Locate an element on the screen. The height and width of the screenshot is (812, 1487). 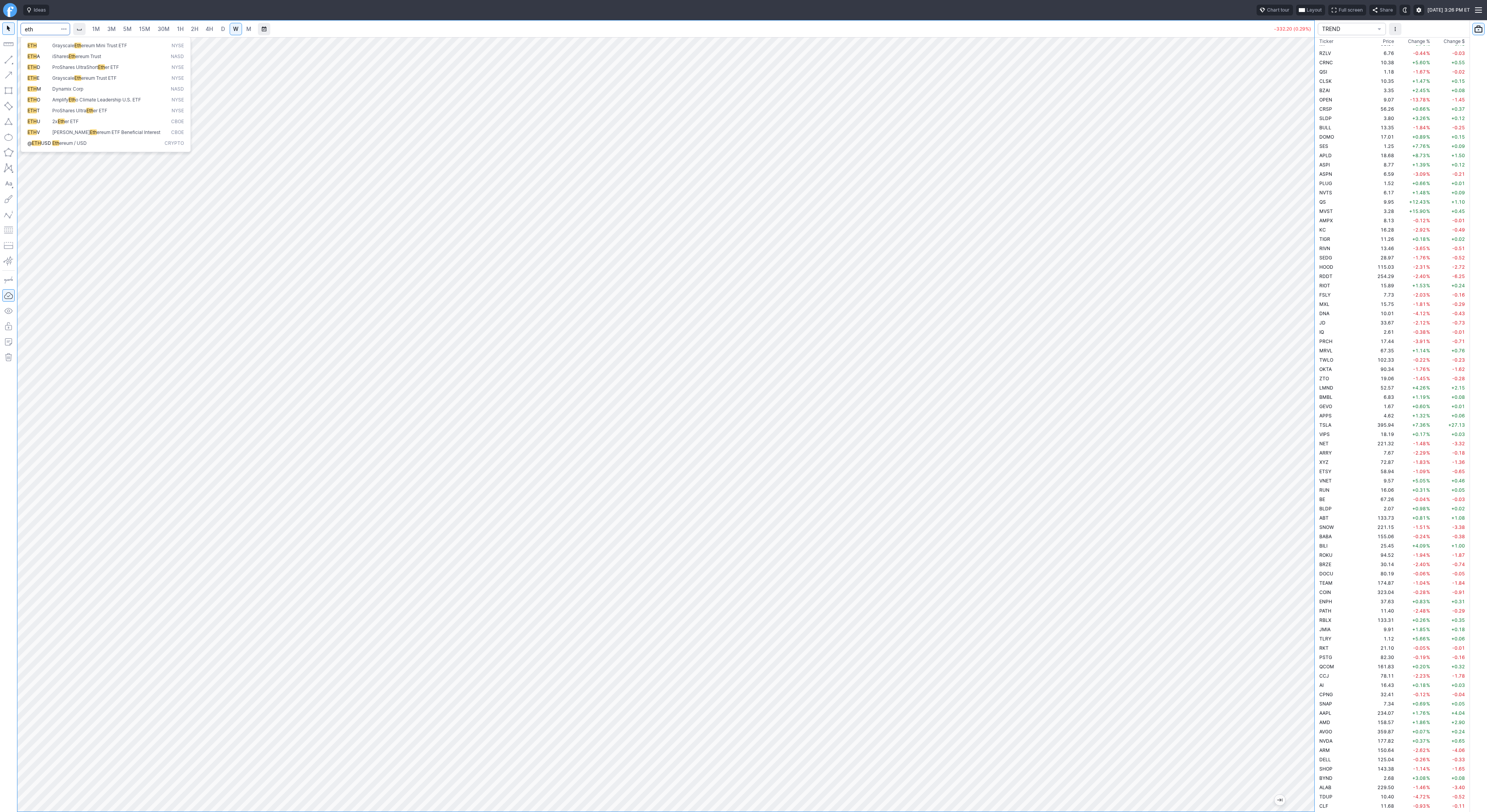
span: -2.12 is located at coordinates (1419, 322).